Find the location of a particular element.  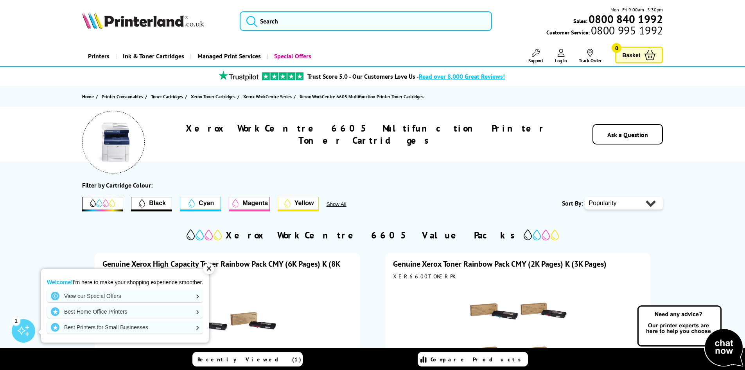

span: Xerox WorkCentre 6605 Multifunction Printer Toner Cartridges is located at coordinates (361, 96).